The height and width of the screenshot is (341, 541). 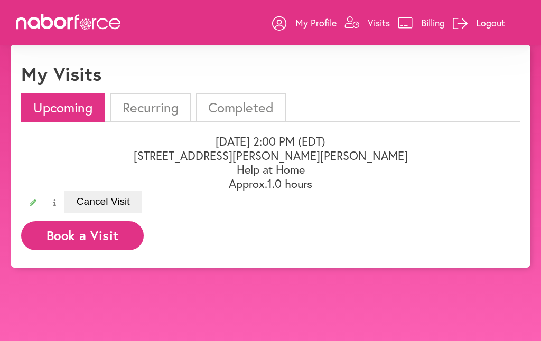 I want to click on a: Billing, so click(x=421, y=23).